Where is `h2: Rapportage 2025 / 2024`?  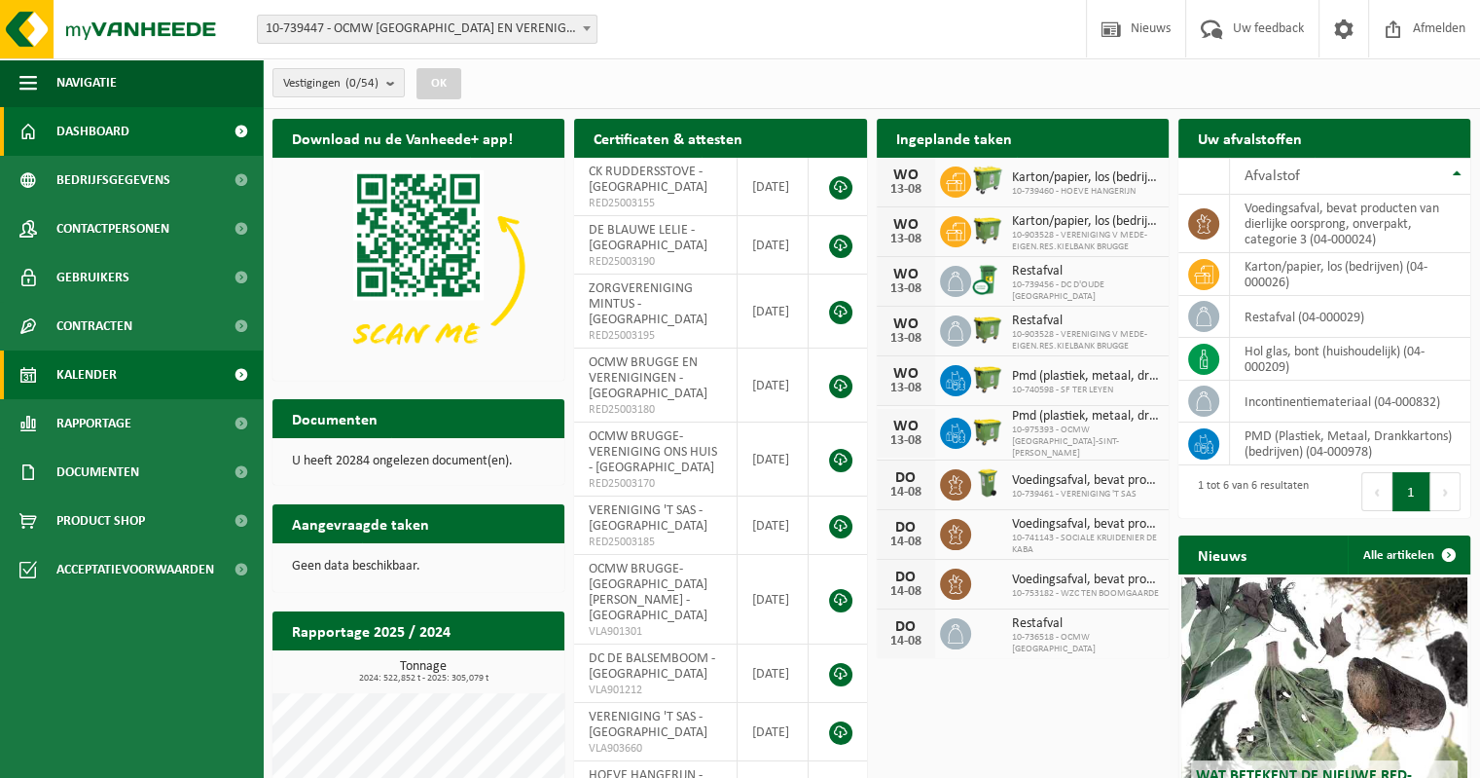 h2: Rapportage 2025 / 2024 is located at coordinates (371, 630).